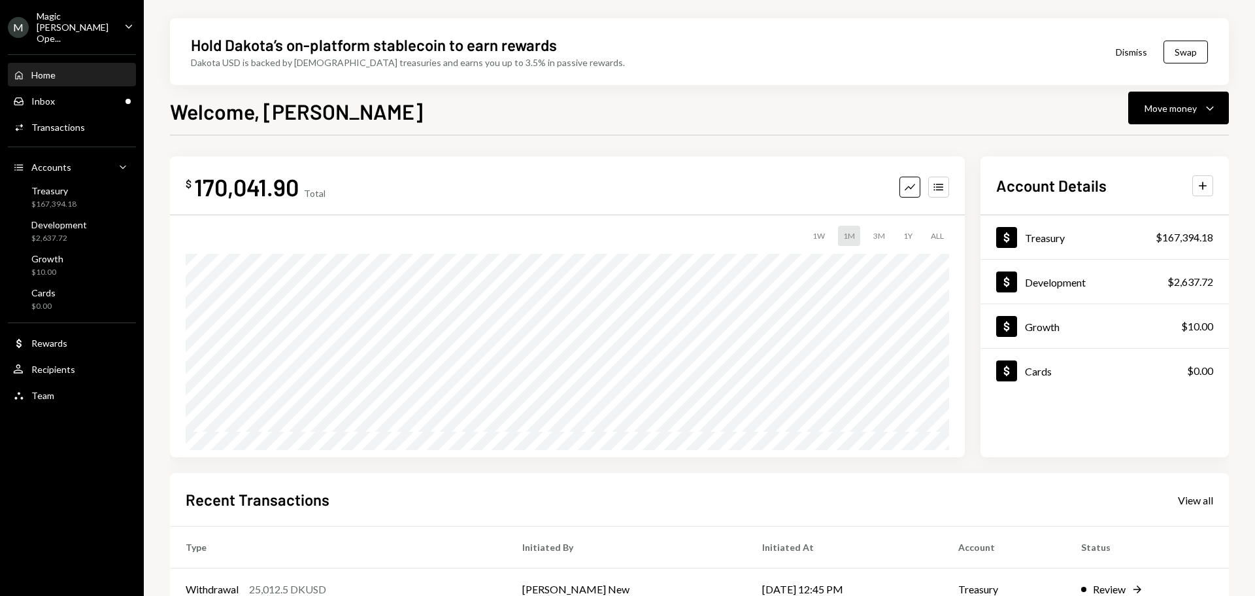 This screenshot has height=596, width=1255. I want to click on div: 1Y, so click(908, 235).